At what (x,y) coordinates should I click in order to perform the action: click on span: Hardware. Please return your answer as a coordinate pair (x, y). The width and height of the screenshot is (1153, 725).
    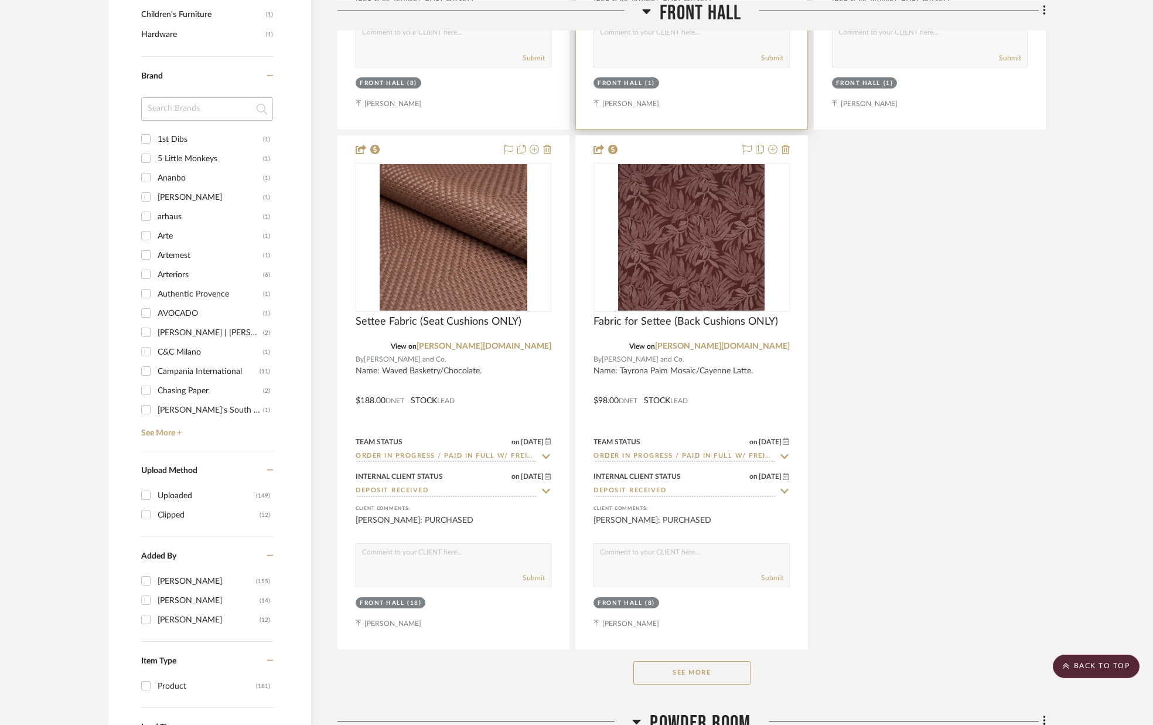
    Looking at the image, I should click on (202, 35).